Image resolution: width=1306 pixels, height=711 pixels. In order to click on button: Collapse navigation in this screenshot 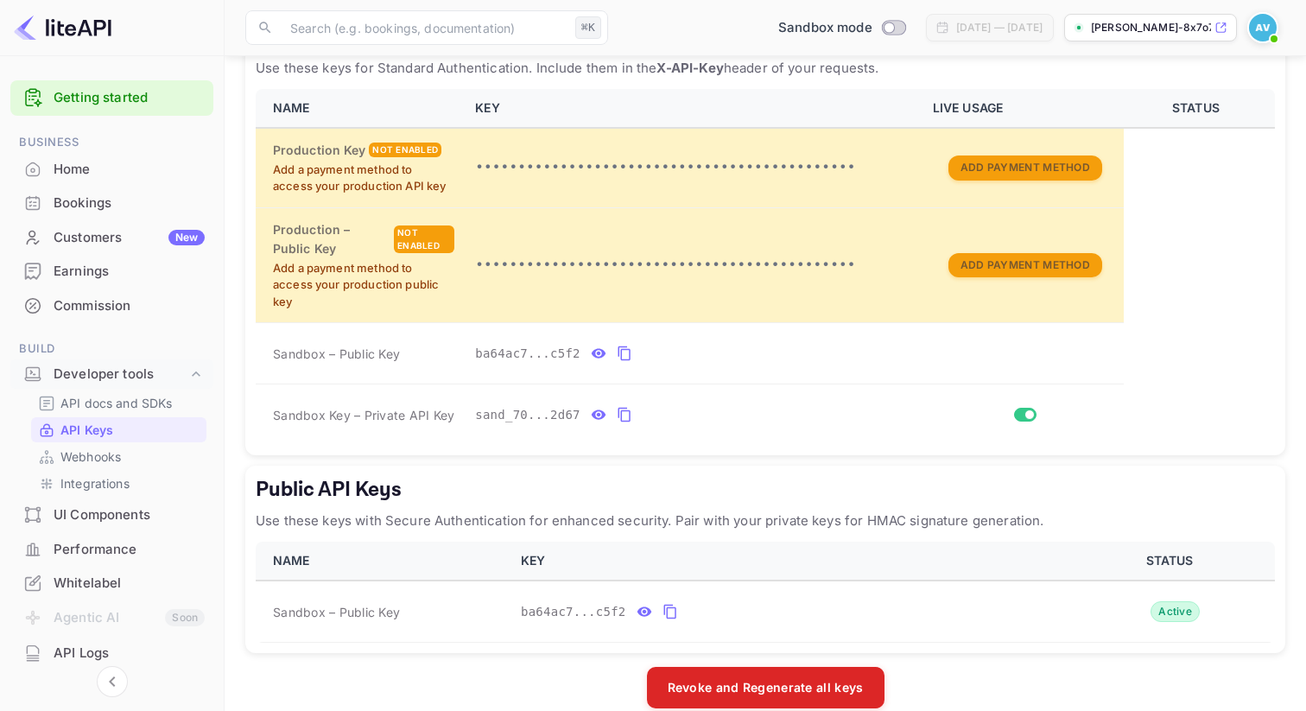, I will do `click(112, 682)`.